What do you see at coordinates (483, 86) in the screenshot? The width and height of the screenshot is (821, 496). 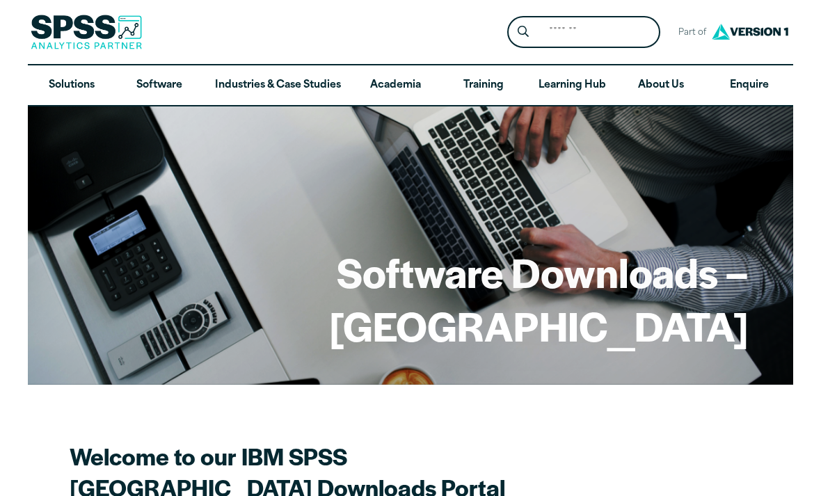 I see `a: Training` at bounding box center [483, 86].